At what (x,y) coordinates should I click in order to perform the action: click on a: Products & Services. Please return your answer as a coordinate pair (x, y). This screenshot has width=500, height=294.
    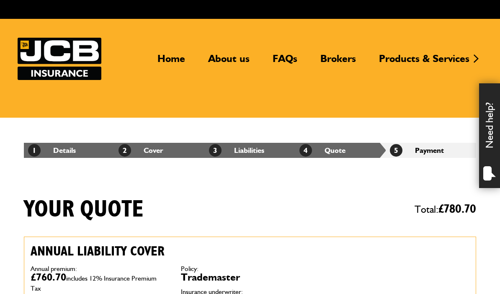
    Looking at the image, I should click on (424, 62).